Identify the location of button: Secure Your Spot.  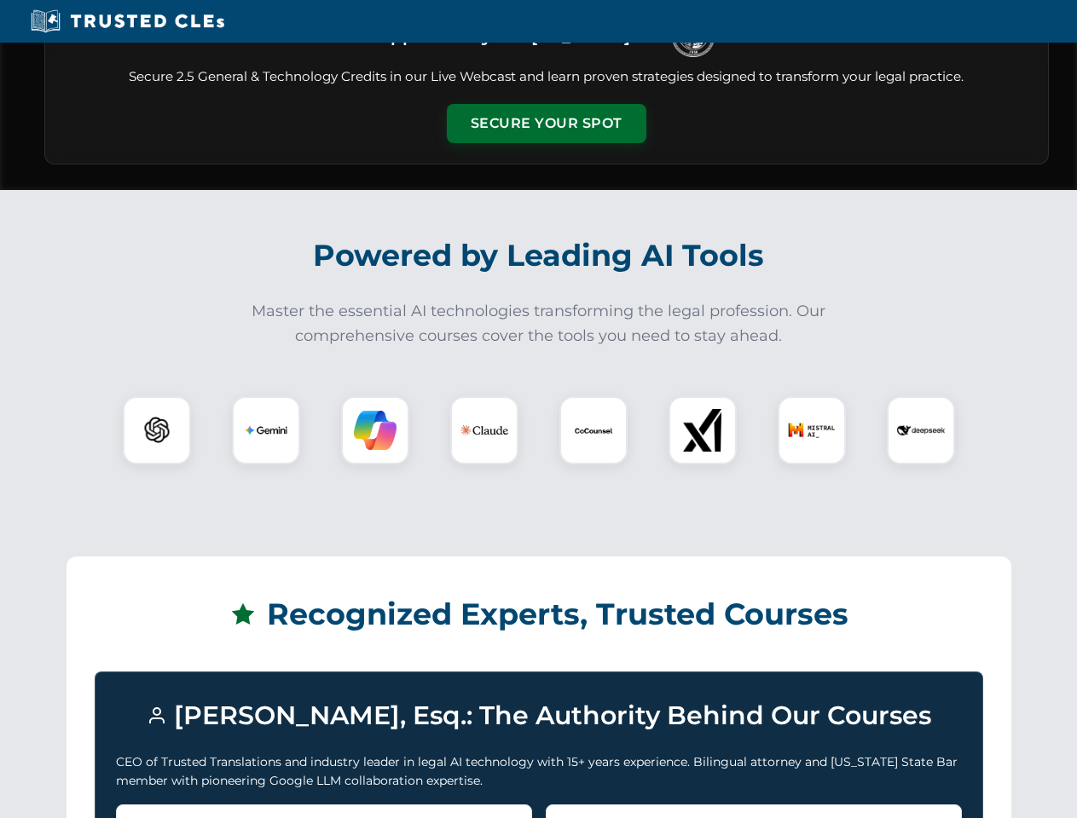
(546, 124).